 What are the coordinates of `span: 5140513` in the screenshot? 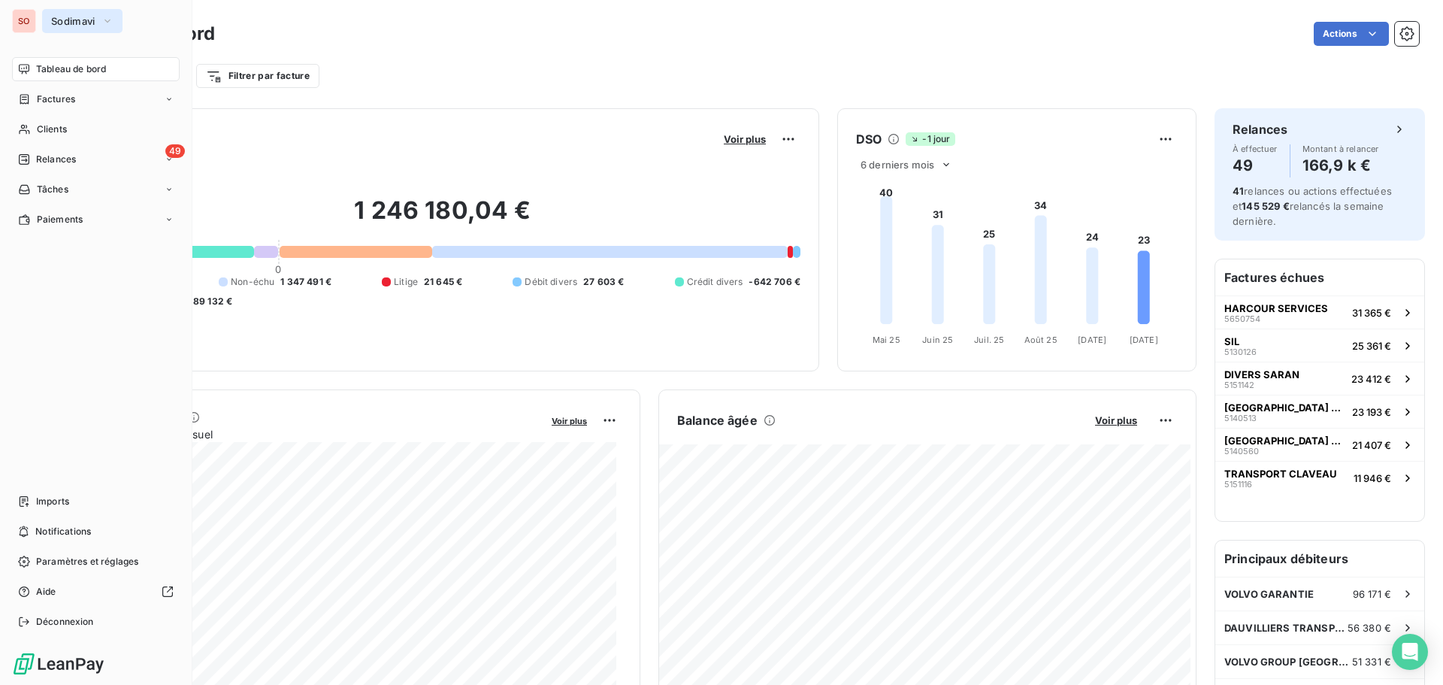 It's located at (1240, 418).